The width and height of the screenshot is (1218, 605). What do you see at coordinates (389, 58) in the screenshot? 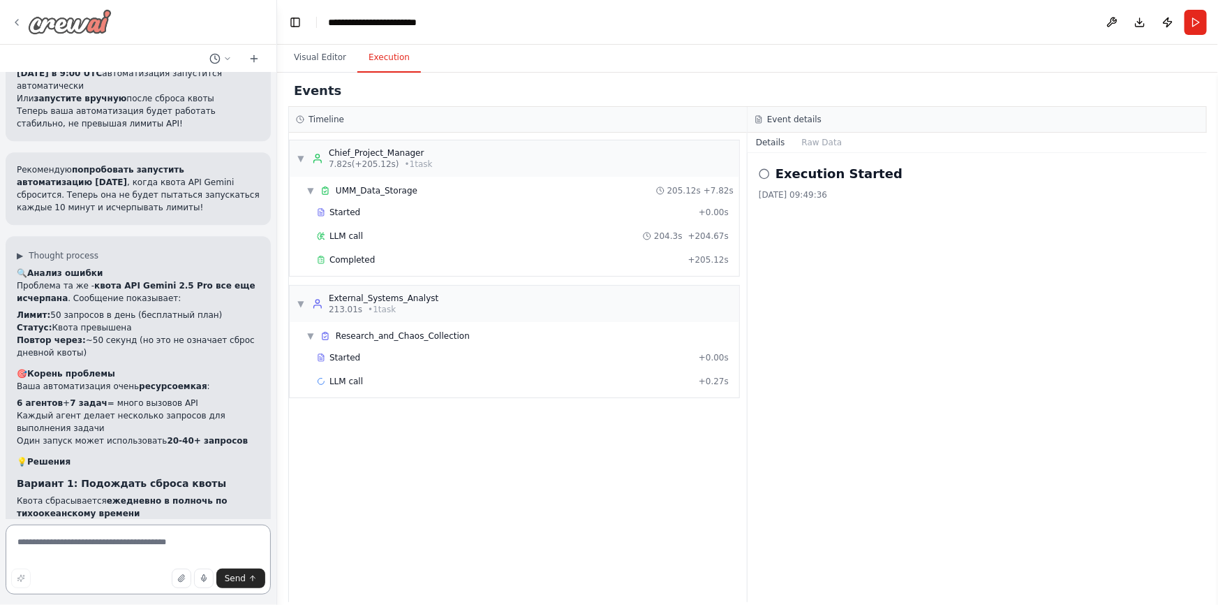
I see `button: Execution` at bounding box center [389, 58].